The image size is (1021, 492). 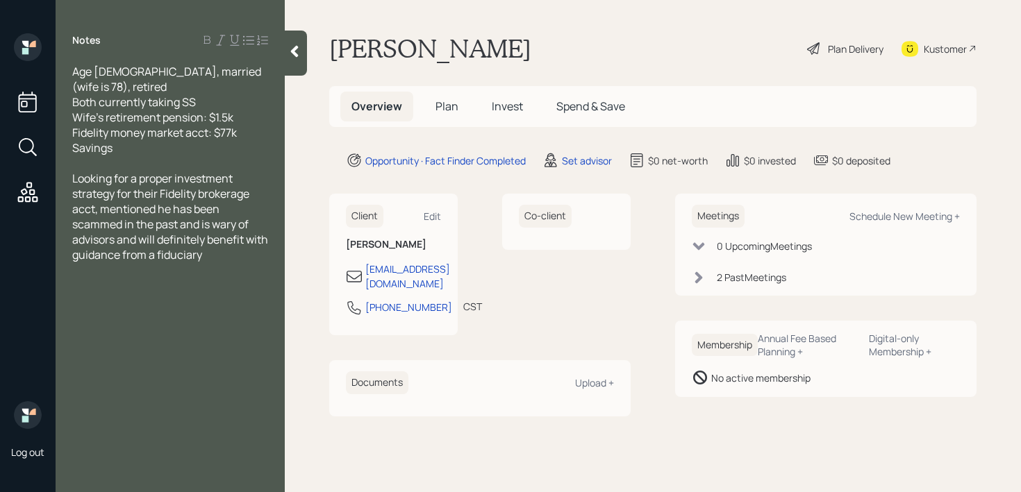 What do you see at coordinates (28, 452) in the screenshot?
I see `div: Log out` at bounding box center [28, 452].